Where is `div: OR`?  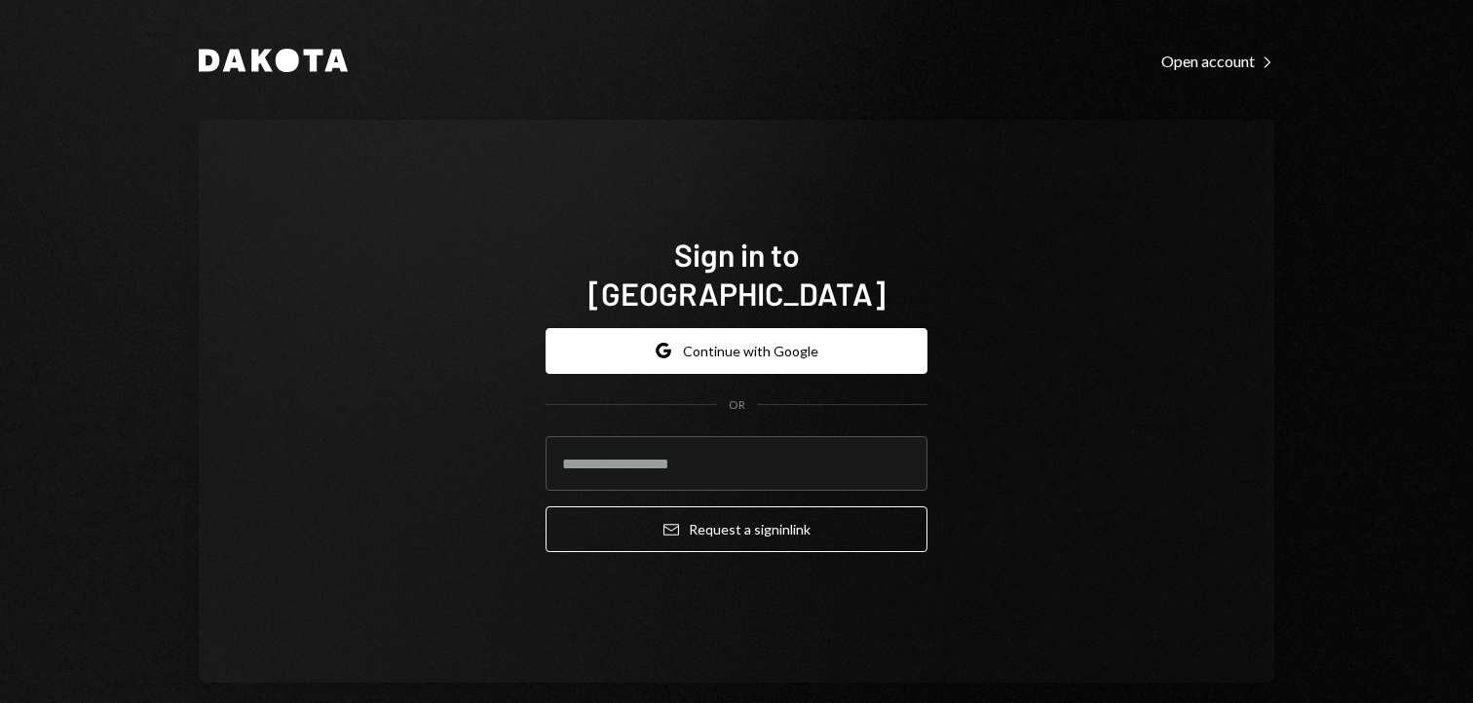 div: OR is located at coordinates (737, 405).